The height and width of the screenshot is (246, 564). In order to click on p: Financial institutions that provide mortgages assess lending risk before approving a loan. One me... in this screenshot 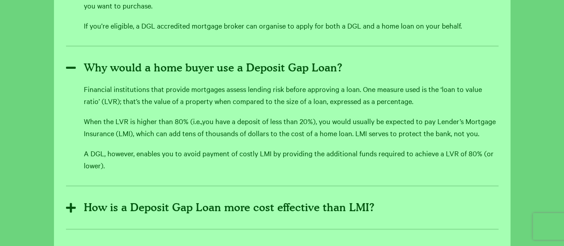, I will do `click(291, 95)`.